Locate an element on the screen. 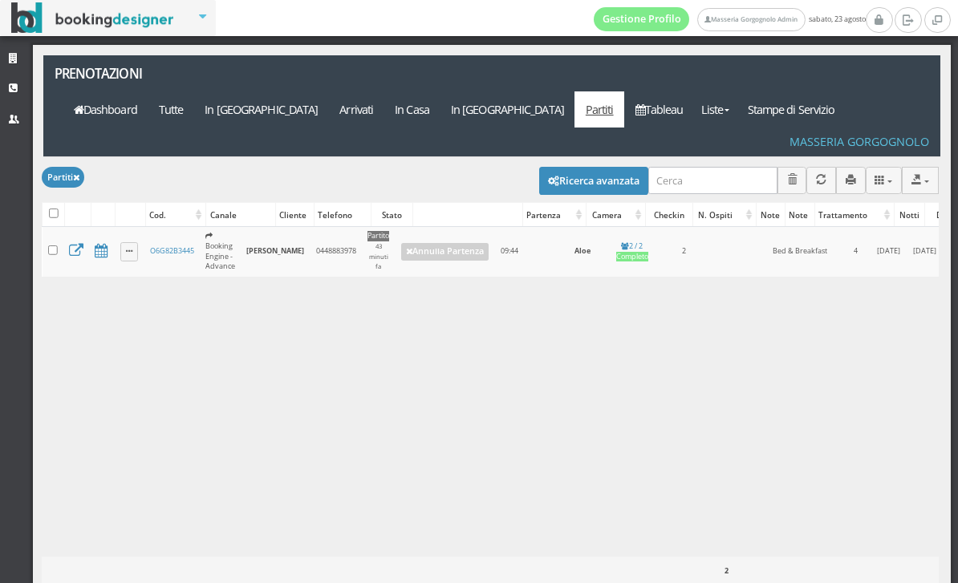 This screenshot has height=583, width=958. a: Dashboard is located at coordinates (105, 109).